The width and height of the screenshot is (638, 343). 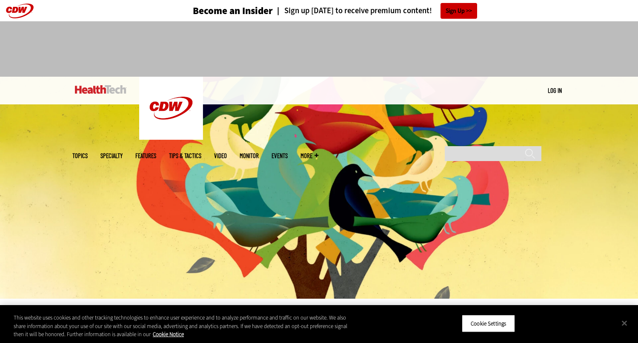 What do you see at coordinates (80, 155) in the screenshot?
I see `span: Topics` at bounding box center [80, 155].